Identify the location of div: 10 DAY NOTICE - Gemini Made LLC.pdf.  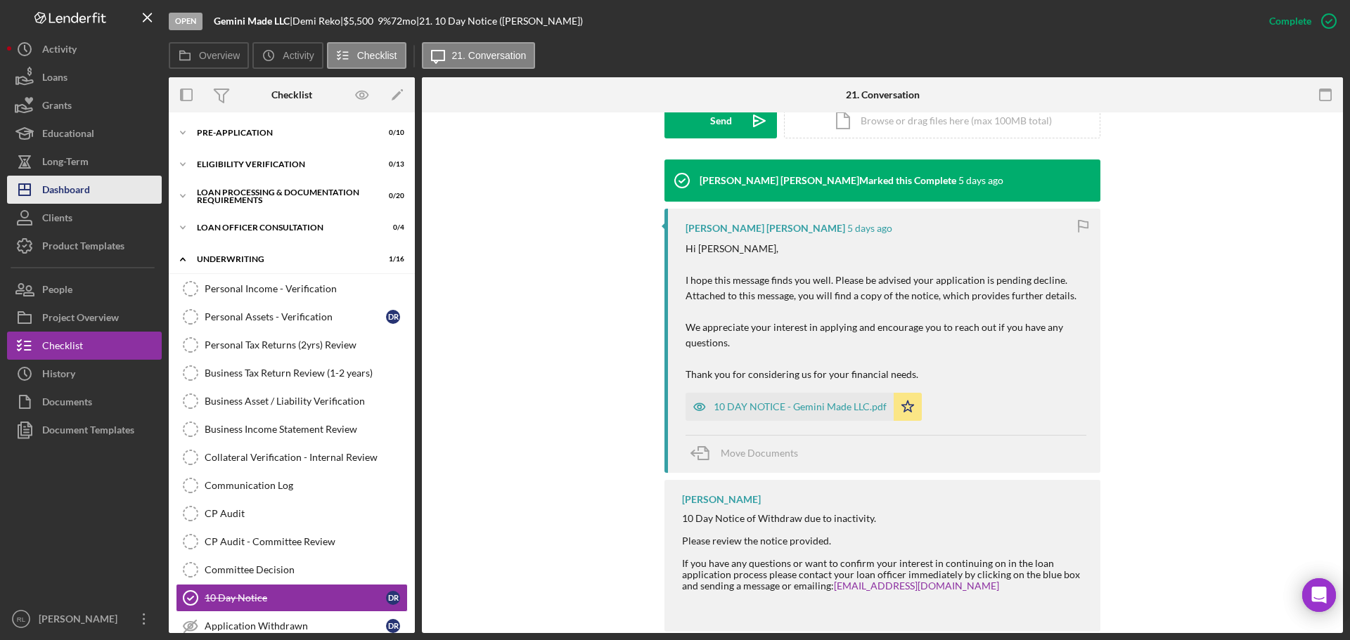
(800, 407).